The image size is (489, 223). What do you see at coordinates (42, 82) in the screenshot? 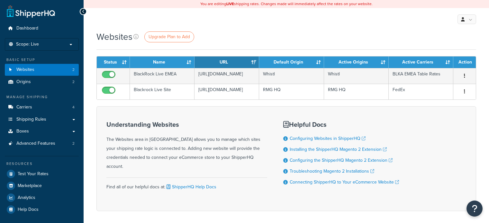
I see `a: Origins 2` at bounding box center [42, 82].